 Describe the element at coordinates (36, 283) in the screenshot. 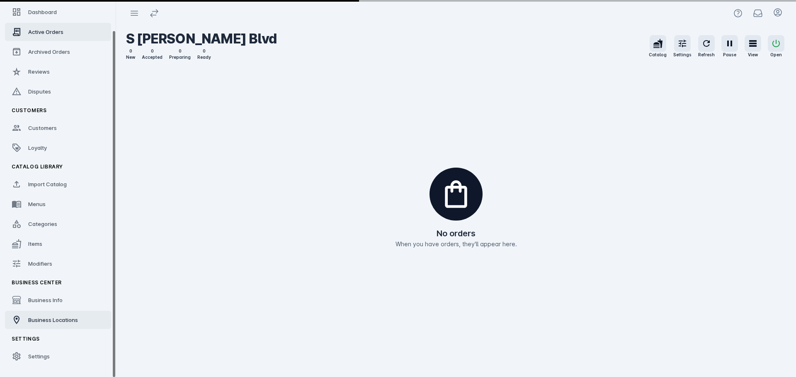

I see `span: Business Center` at that location.